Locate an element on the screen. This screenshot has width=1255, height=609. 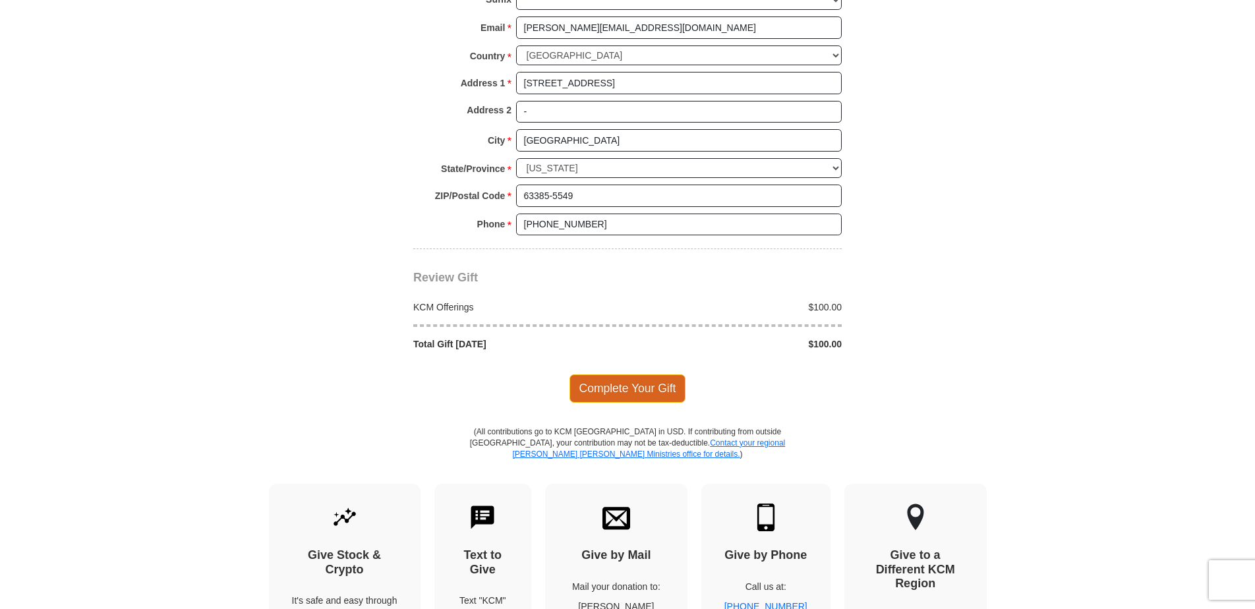
h4: Give to a Different KCM Region is located at coordinates (916, 570).